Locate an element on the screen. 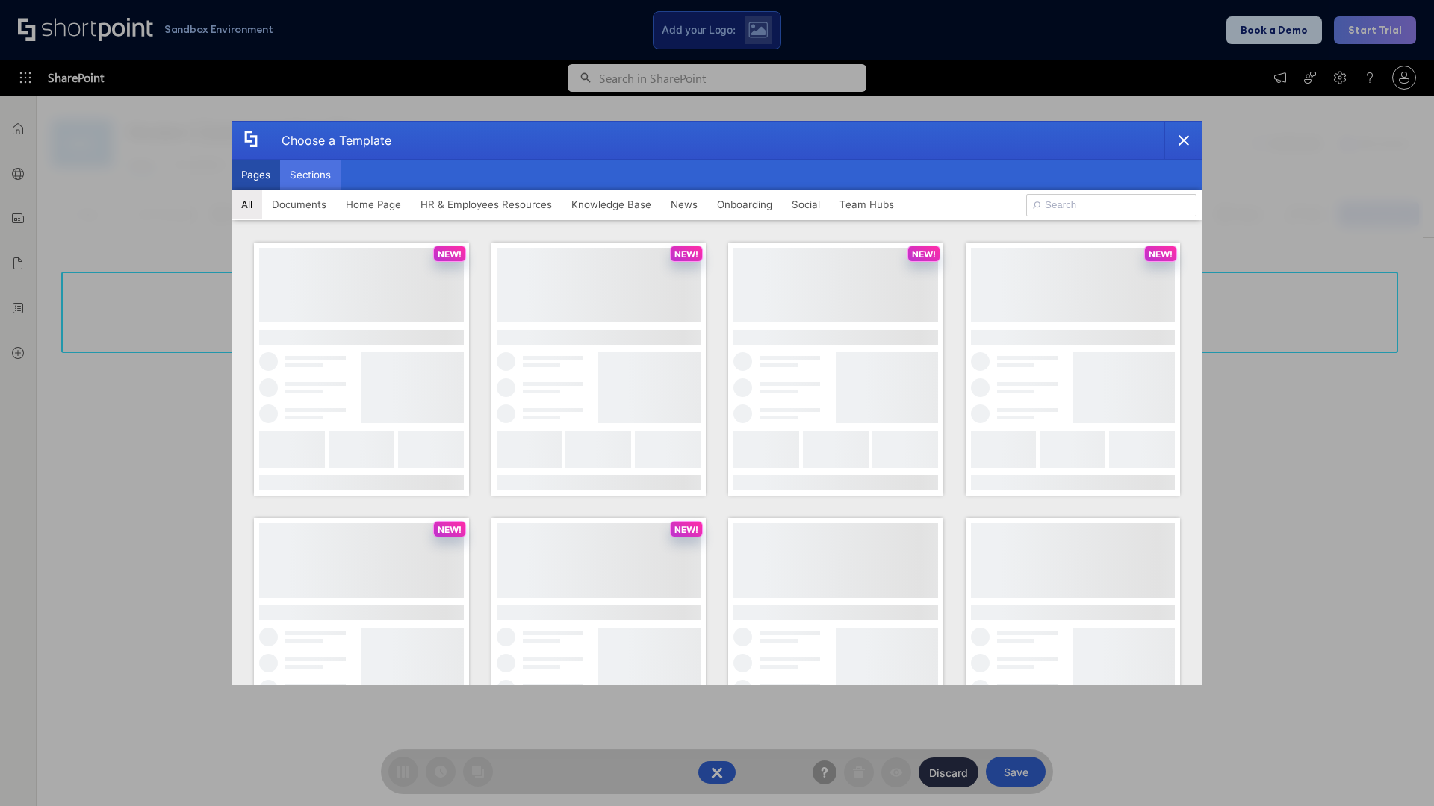 The height and width of the screenshot is (806, 1434). button: Team Hubs is located at coordinates (866, 205).